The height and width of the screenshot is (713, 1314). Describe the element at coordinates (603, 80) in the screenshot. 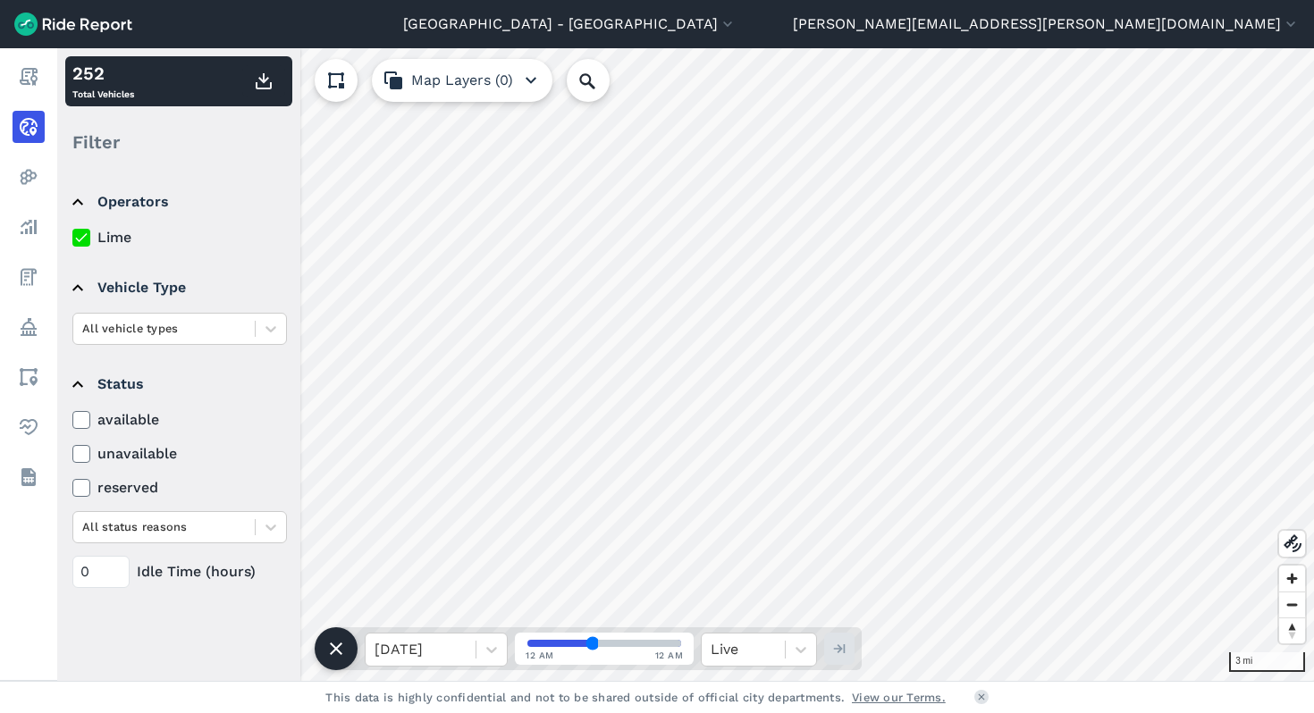

I see `input: Search Location or Vehicles` at that location.